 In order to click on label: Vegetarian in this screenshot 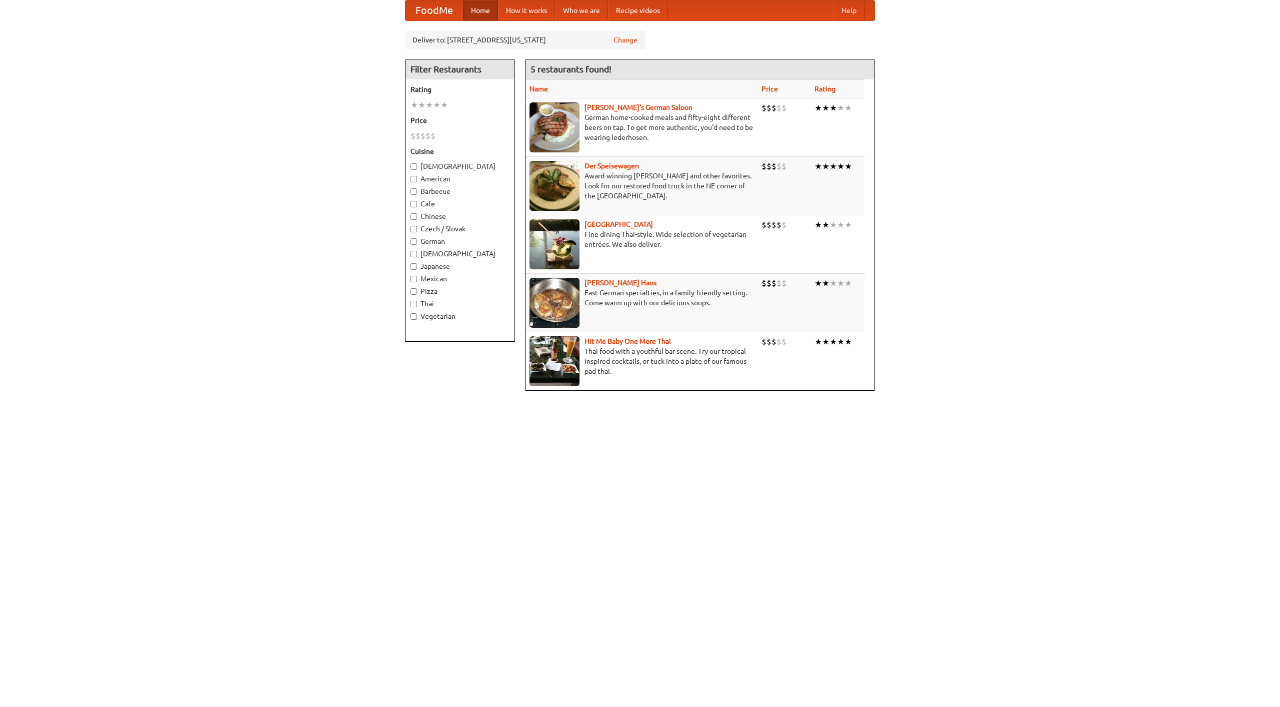, I will do `click(460, 316)`.